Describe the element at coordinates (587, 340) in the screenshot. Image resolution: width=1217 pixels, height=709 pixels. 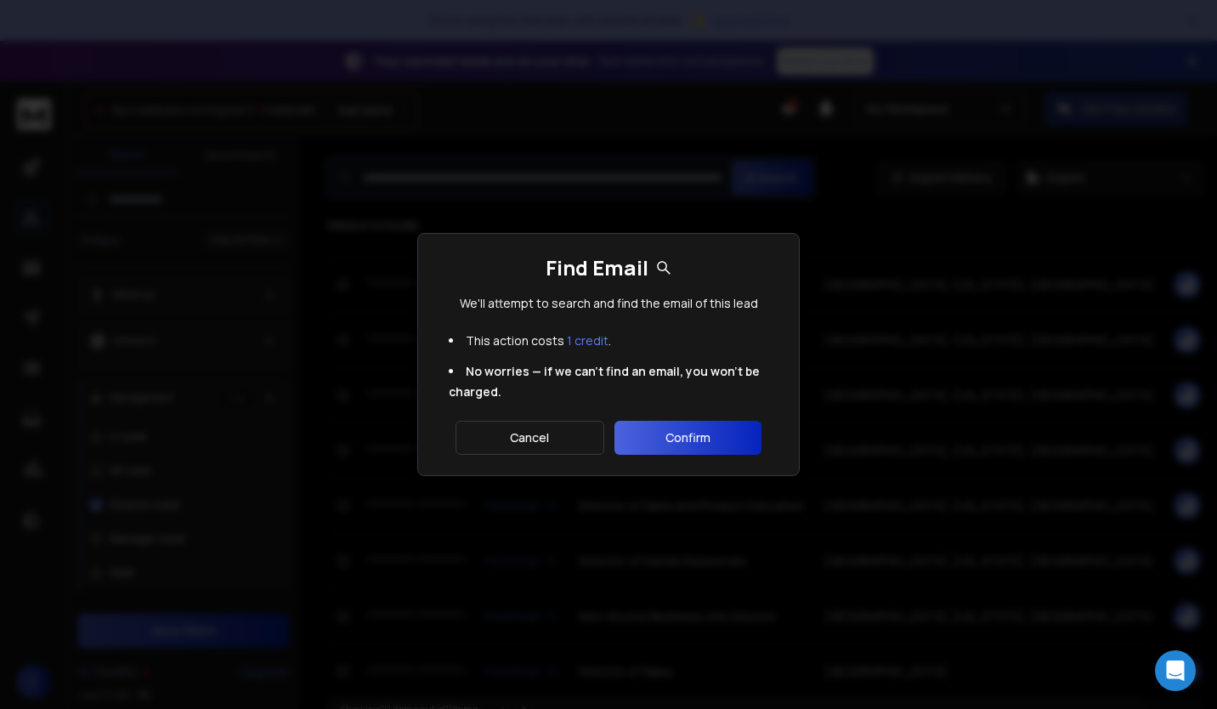
I see `span: 1 credit` at that location.